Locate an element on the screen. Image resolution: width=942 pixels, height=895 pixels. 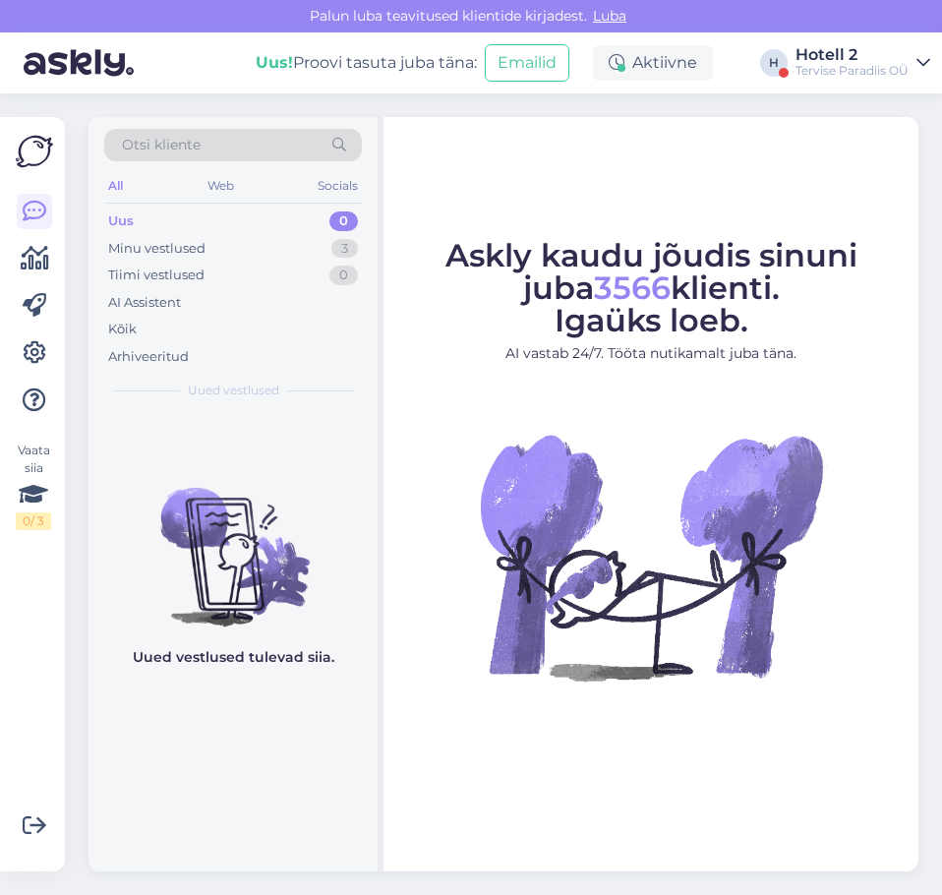
div: Web is located at coordinates (220, 186).